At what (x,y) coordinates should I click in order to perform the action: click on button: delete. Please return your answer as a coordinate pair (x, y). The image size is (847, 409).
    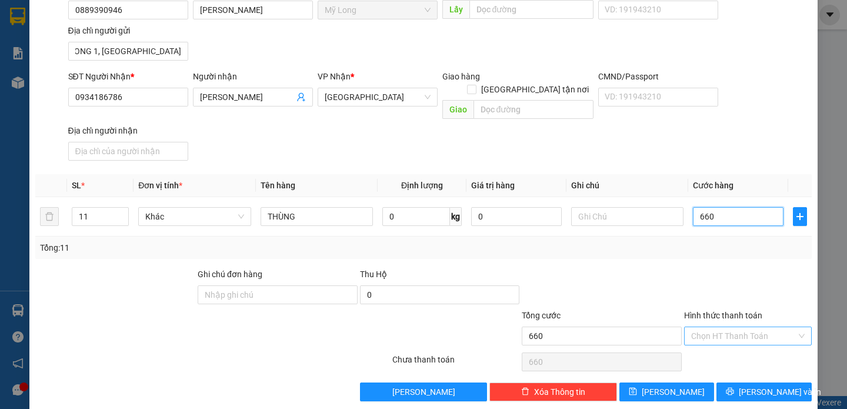
    Looking at the image, I should click on (49, 216).